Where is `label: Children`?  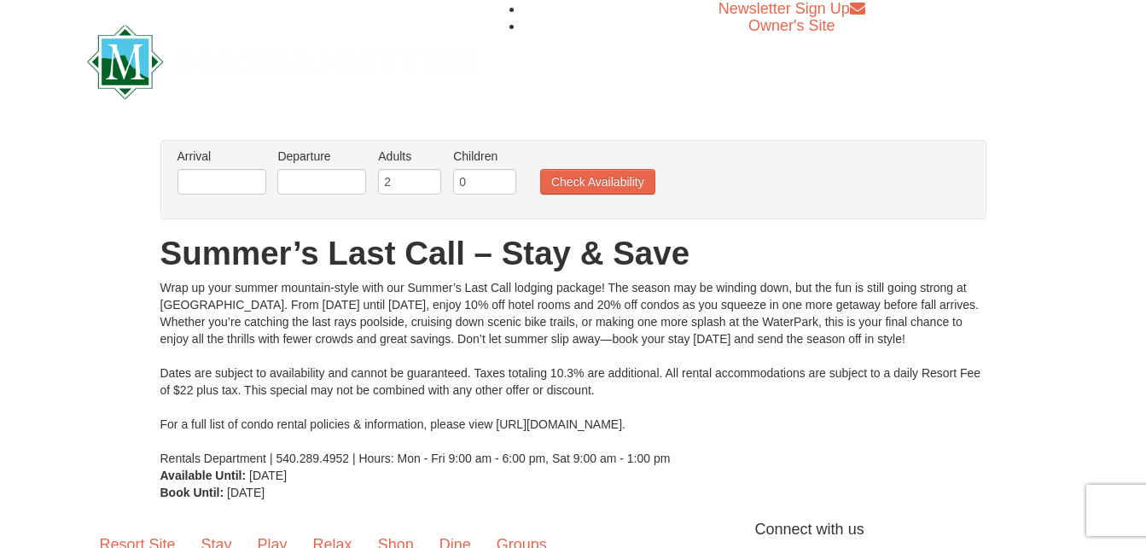 label: Children is located at coordinates (485, 156).